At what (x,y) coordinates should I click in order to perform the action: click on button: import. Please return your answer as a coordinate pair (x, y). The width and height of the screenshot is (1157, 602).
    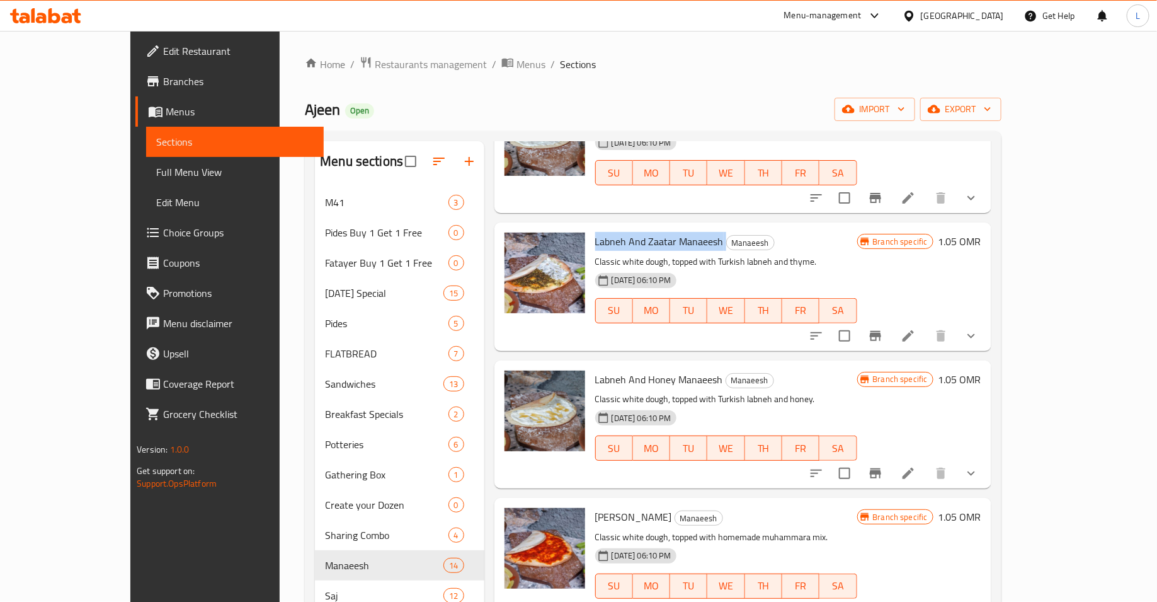
    Looking at the image, I should click on (875, 109).